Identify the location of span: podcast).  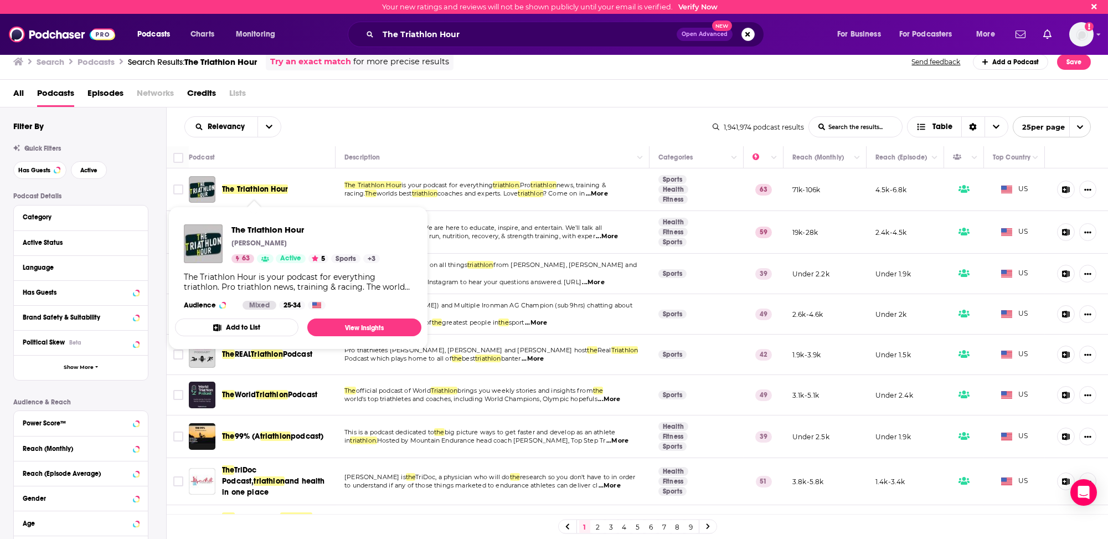
(307, 436).